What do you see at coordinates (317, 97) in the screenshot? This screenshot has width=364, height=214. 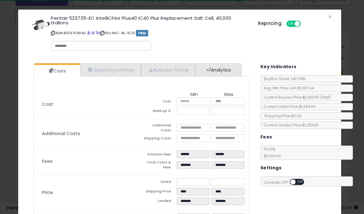 I see `span: $1,283.65` at bounding box center [317, 97].